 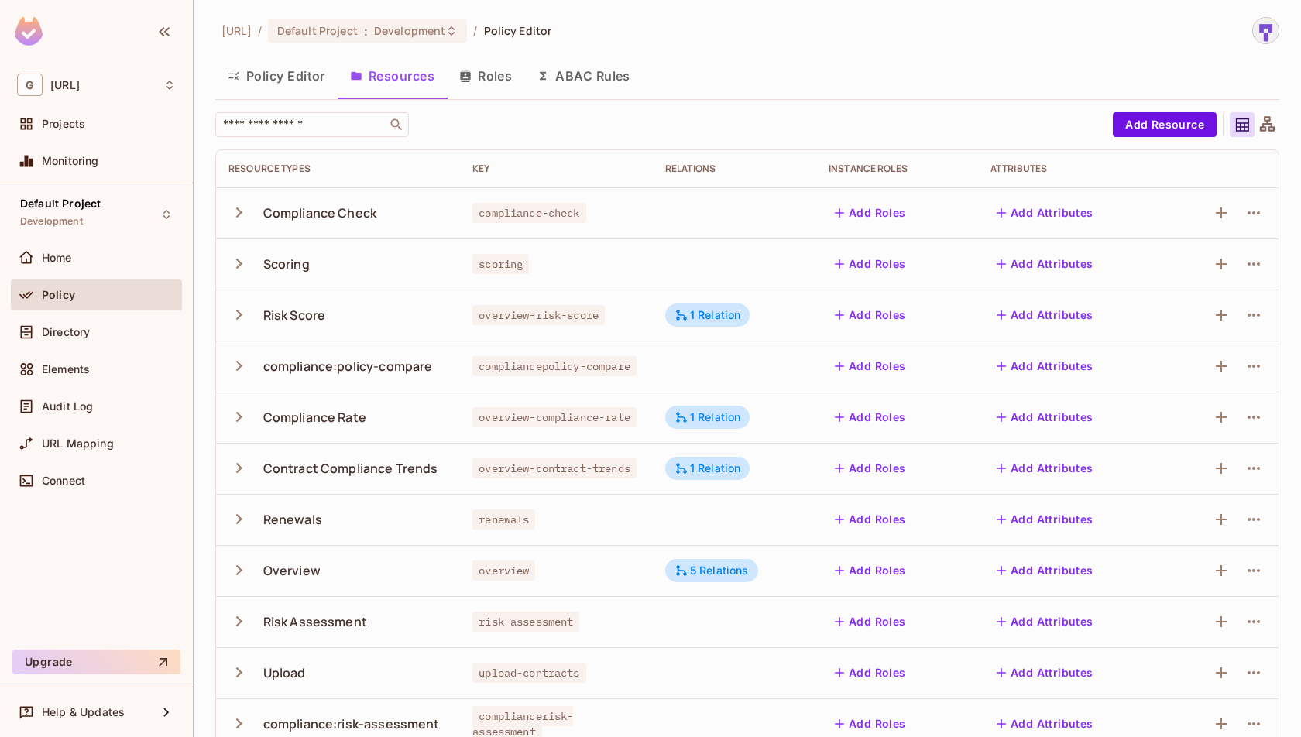 What do you see at coordinates (485, 76) in the screenshot?
I see `button: Roles` at bounding box center [485, 76].